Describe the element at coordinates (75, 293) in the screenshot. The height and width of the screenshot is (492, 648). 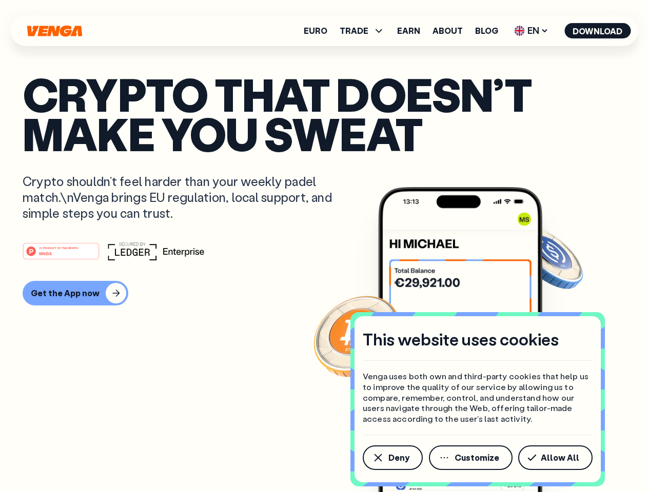
I see `button: Get the App now` at that location.